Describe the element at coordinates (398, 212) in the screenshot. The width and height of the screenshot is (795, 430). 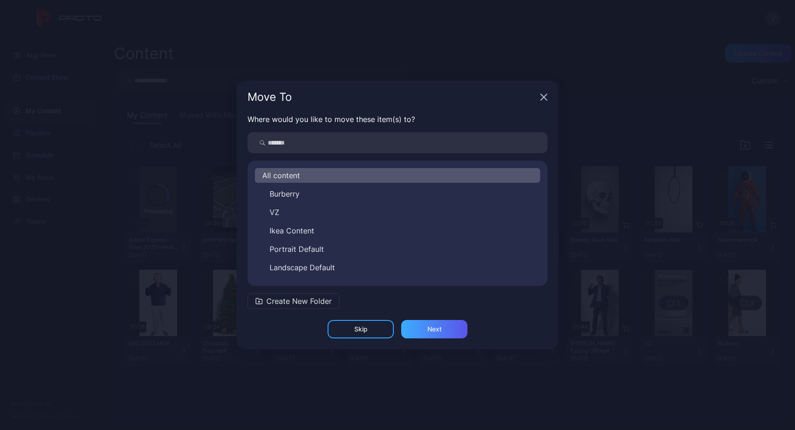
I see `button: VZ` at that location.